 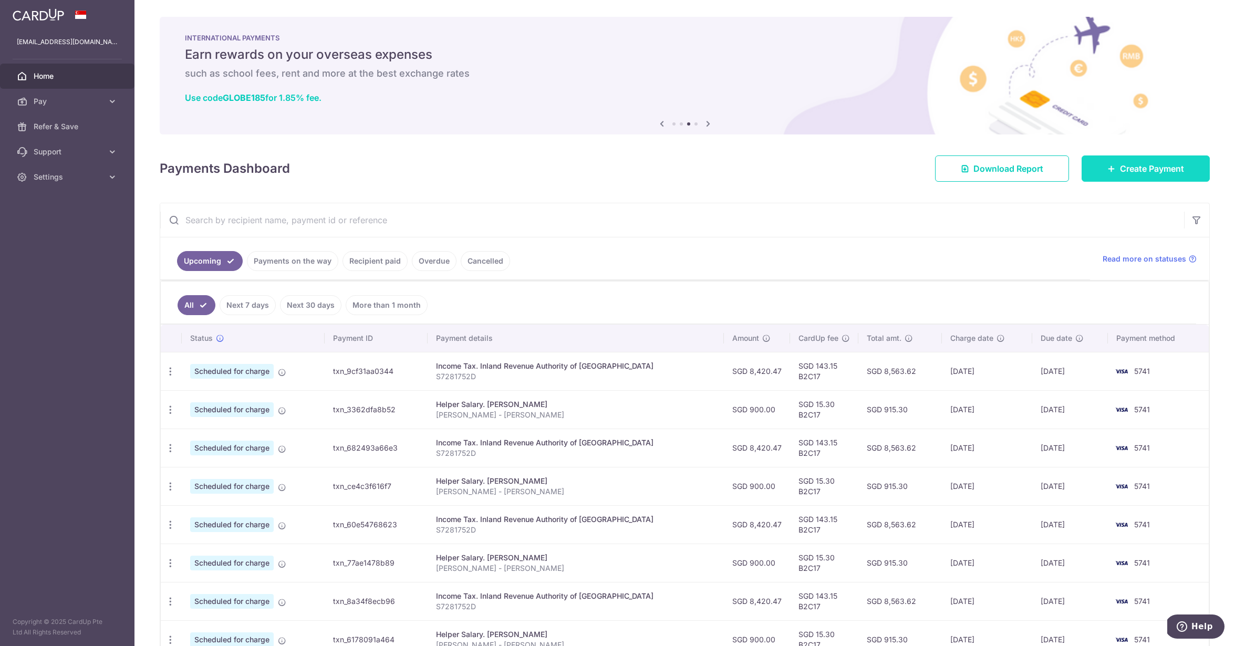 What do you see at coordinates (376, 601) in the screenshot?
I see `td: txn_8a34f8ecb96` at bounding box center [376, 601].